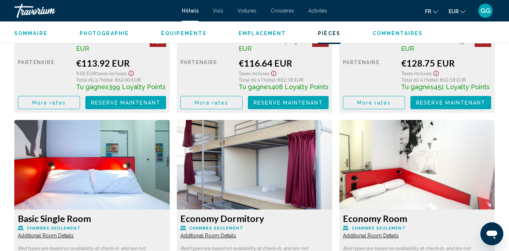  I want to click on a: Voitures, so click(247, 11).